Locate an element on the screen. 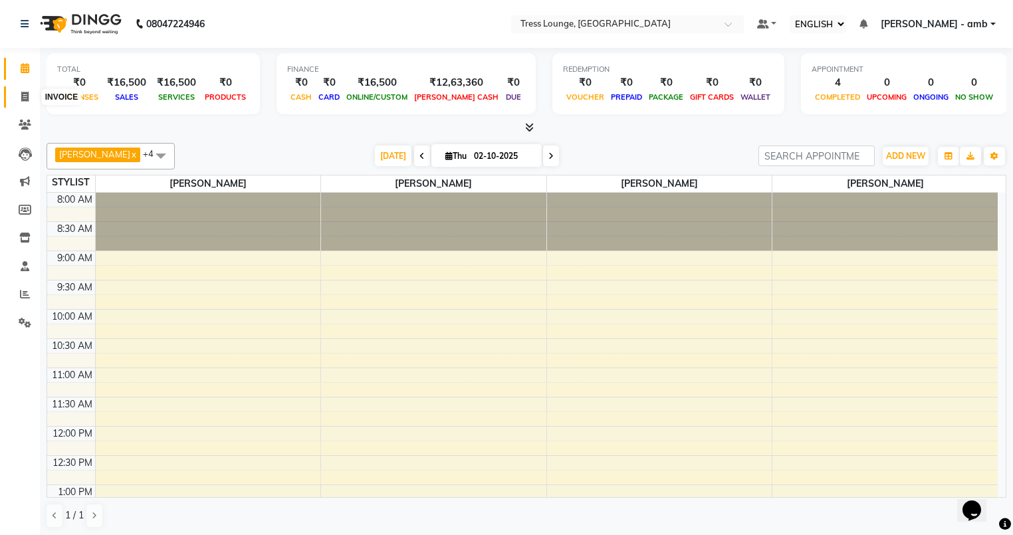  div: 8:30 AM is located at coordinates (74, 229).